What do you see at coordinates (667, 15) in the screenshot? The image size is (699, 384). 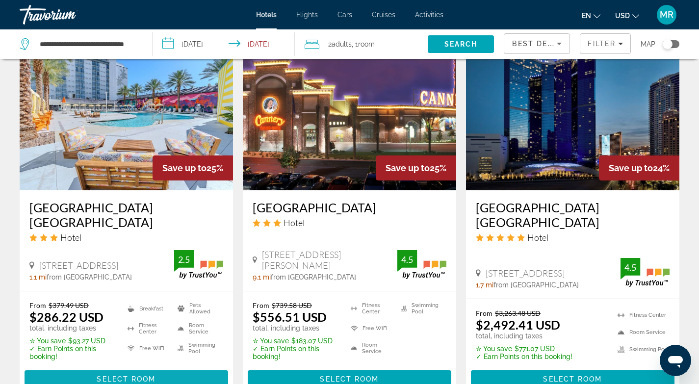 I see `span: MR` at bounding box center [667, 15].